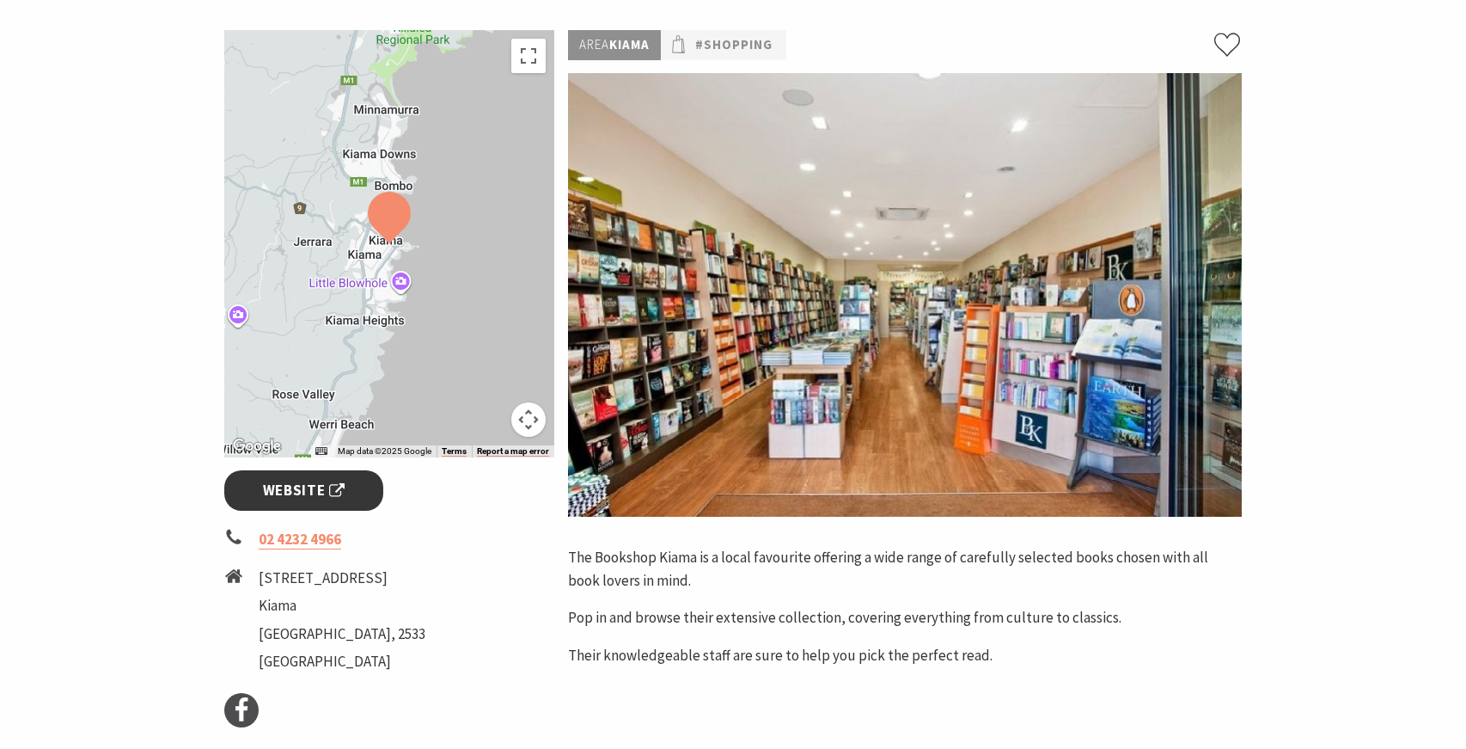 The width and height of the screenshot is (1466, 749). I want to click on p: Kiama, so click(614, 45).